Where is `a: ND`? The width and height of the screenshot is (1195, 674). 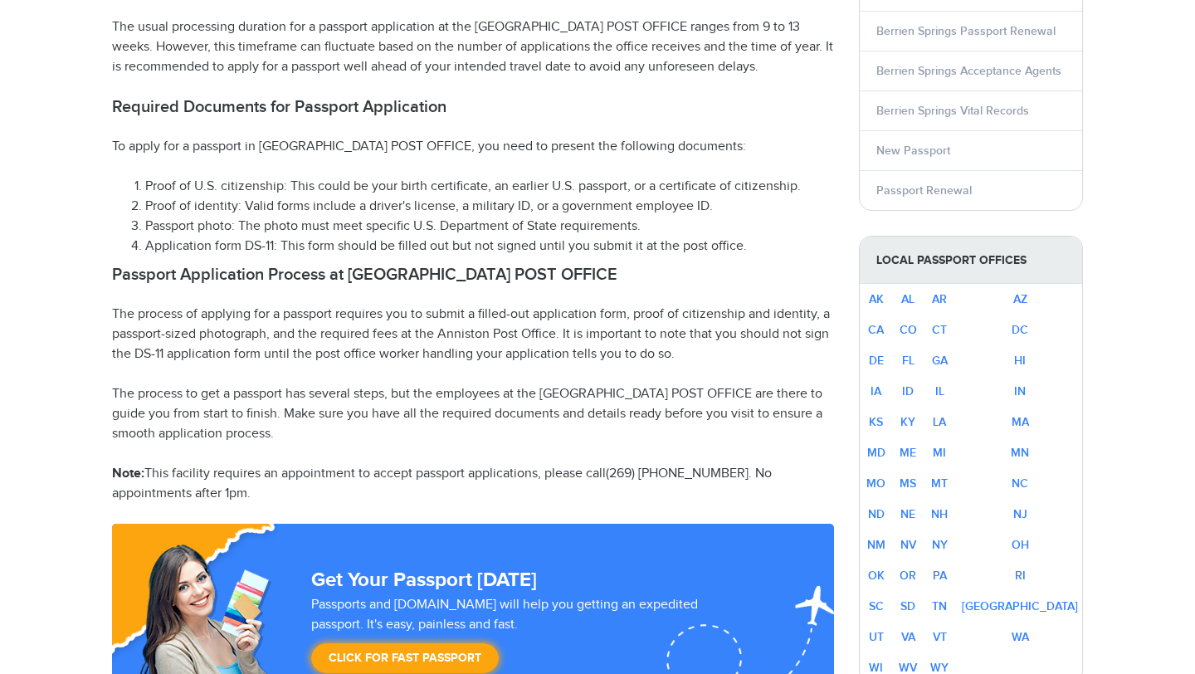
a: ND is located at coordinates (876, 514).